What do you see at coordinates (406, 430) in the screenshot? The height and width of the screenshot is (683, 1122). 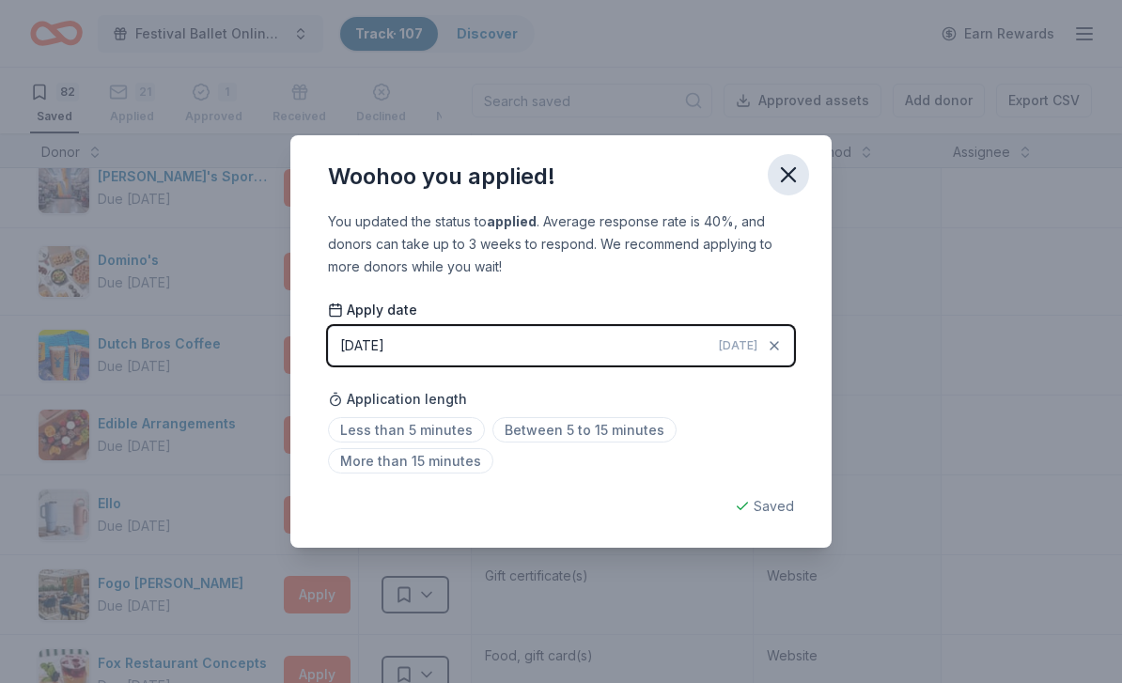 I see `span: Less than 5 minutes` at bounding box center [406, 430].